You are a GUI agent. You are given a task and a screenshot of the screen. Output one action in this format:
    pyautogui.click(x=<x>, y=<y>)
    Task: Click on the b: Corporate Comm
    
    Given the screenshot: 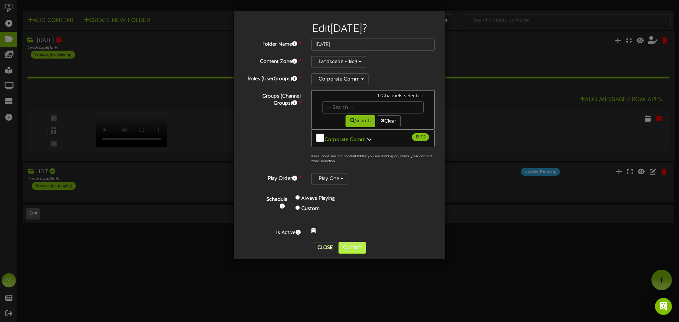 What is the action you would take?
    pyautogui.click(x=345, y=140)
    